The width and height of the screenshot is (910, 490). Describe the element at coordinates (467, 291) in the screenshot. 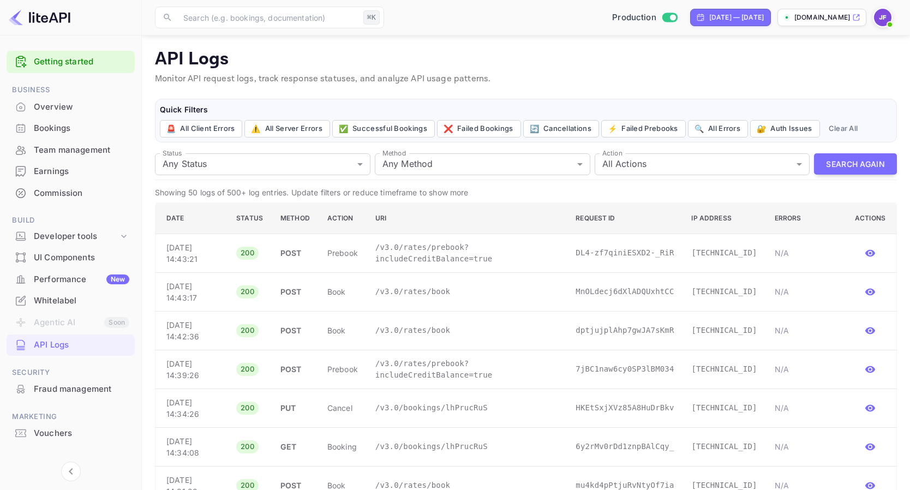

I see `p: /v3.0/rates/book` at that location.